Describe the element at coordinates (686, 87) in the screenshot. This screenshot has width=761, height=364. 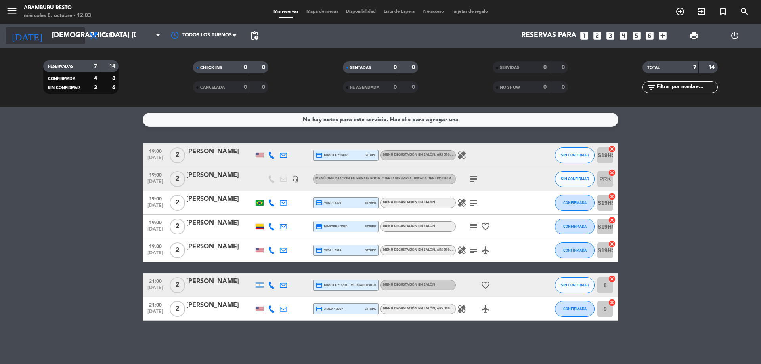
I see `input: Filtrar por nombre...` at that location.